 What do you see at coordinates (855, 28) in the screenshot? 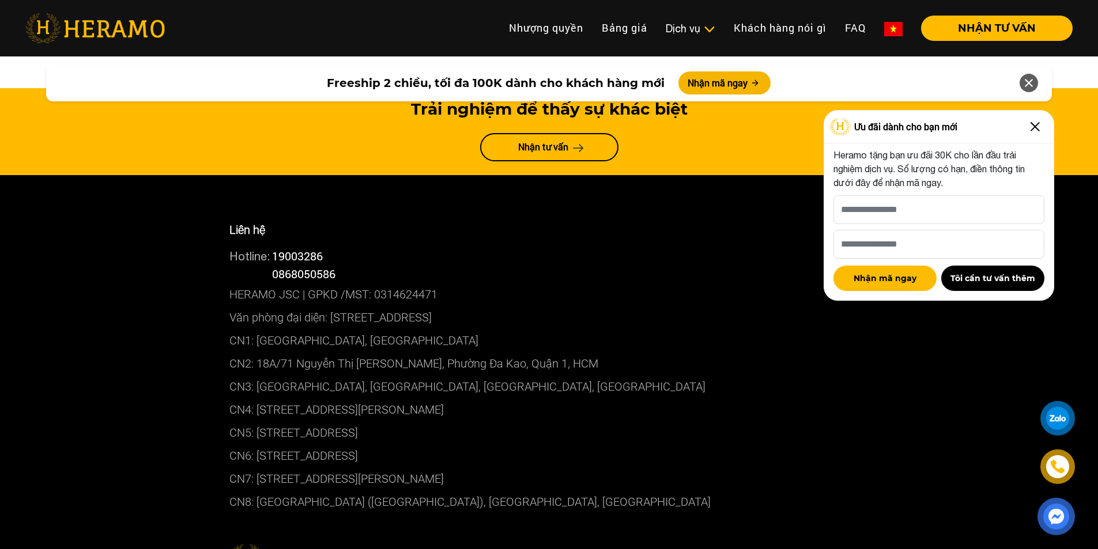
I see `a: FAQ` at bounding box center [855, 28].